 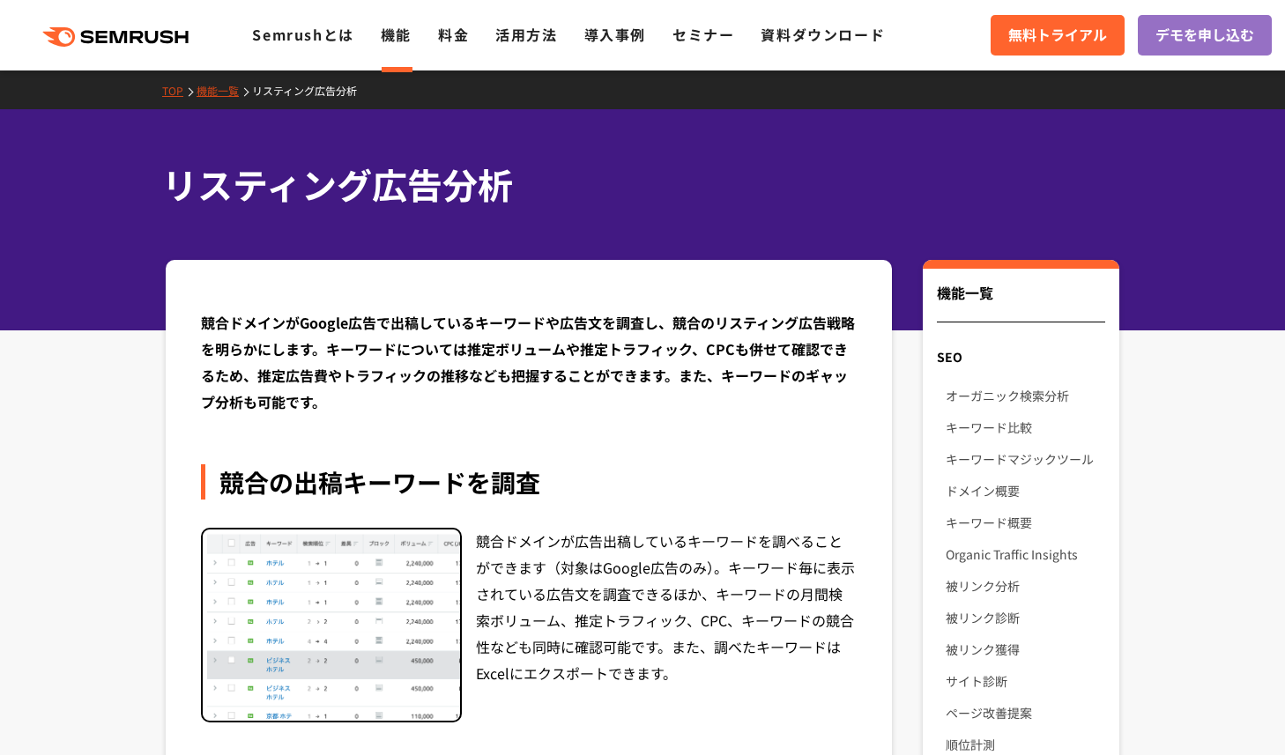 What do you see at coordinates (666, 626) in the screenshot?
I see `div: 競合ドメインが広告出稿しているキーワードを調べることができます（対象はGoogle広告のみ）。キーワード毎に表示されている広告文を調査できるほか、キーワードの月間検索ボリューム、推定トラフィック...` at bounding box center [666, 626].